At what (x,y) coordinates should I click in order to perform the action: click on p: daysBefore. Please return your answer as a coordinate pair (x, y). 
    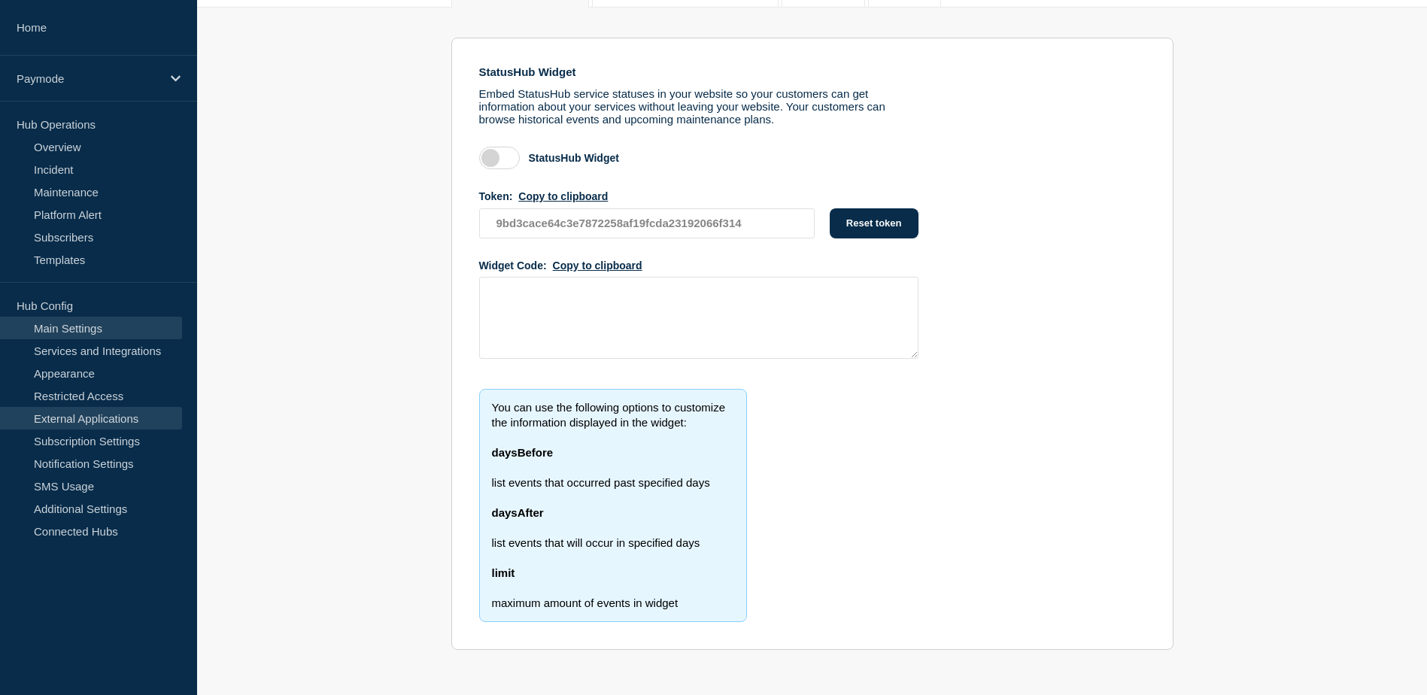
    Looking at the image, I should click on (613, 453).